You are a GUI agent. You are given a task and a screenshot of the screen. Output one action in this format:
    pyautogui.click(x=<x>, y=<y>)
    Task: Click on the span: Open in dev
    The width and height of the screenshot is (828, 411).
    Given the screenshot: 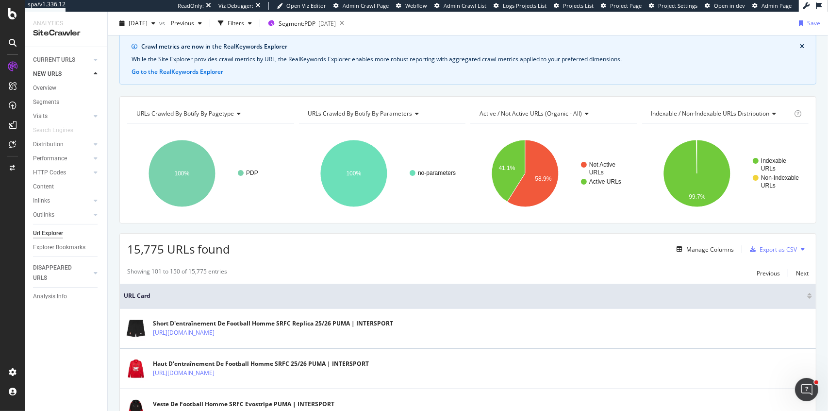 What is the action you would take?
    pyautogui.click(x=730, y=5)
    